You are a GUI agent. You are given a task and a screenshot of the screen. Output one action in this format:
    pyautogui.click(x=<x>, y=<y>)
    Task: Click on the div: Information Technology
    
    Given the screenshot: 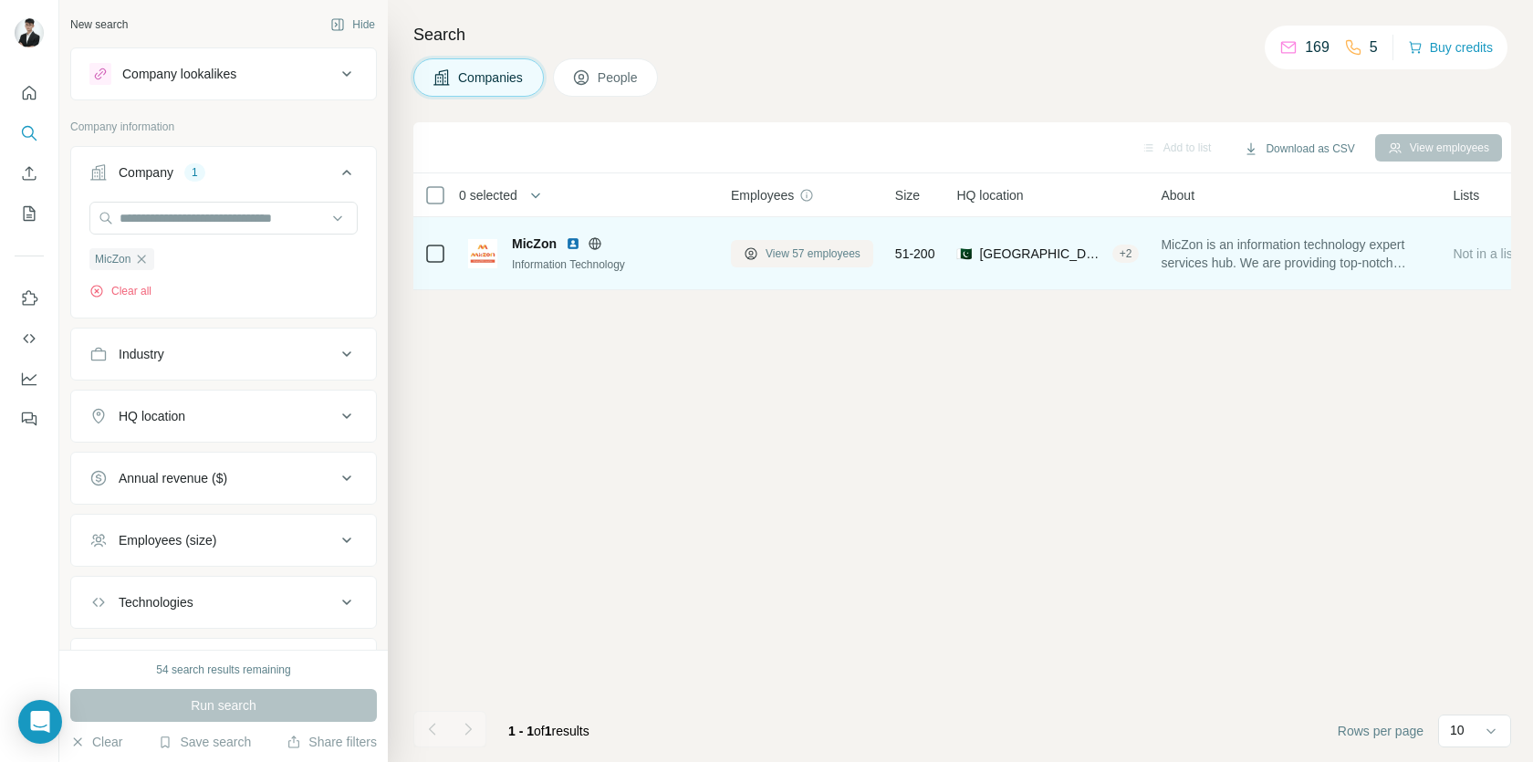 What is the action you would take?
    pyautogui.click(x=610, y=265)
    